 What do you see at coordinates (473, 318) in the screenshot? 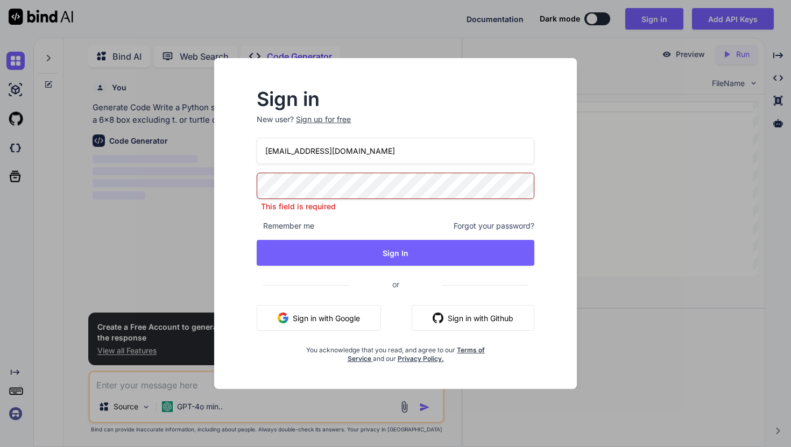
I see `button: Sign in with Github` at bounding box center [473, 318].